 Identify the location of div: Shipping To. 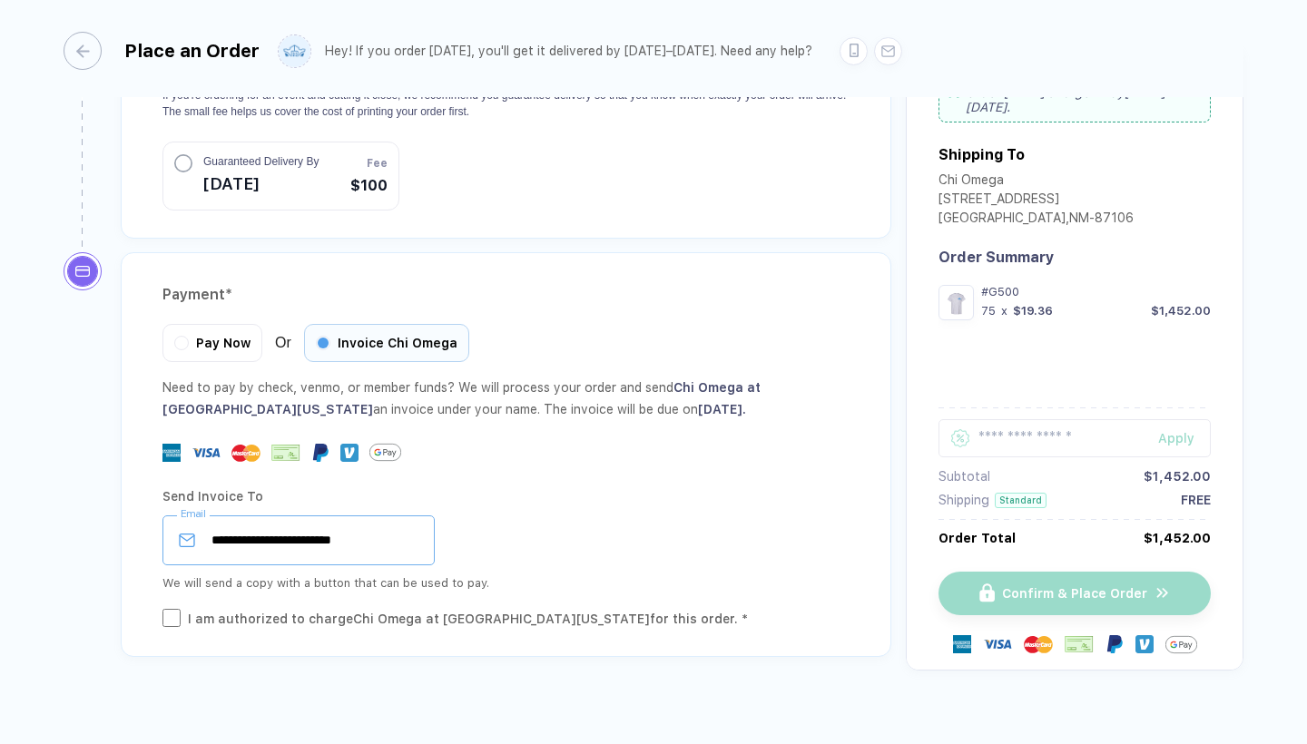
(981, 154).